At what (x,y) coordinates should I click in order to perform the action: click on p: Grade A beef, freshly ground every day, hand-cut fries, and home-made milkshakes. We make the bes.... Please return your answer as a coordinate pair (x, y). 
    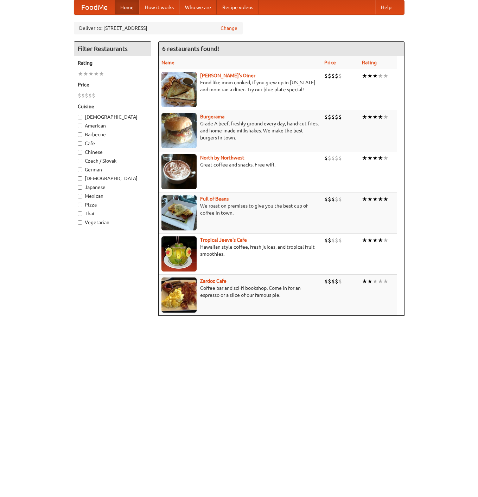
    Looking at the image, I should click on (240, 131).